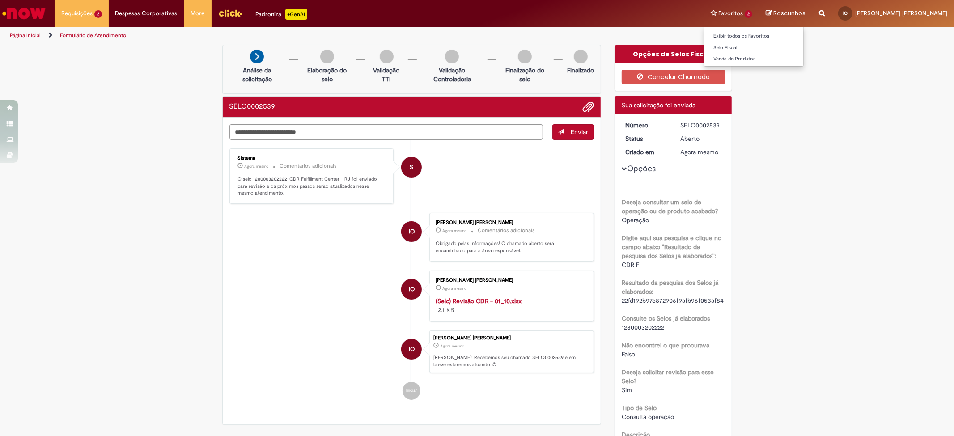 Image resolution: width=954 pixels, height=436 pixels. What do you see at coordinates (573, 132) in the screenshot?
I see `button: Enviar` at bounding box center [573, 132].